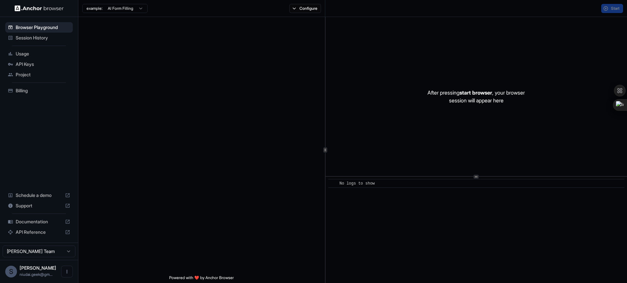 The image size is (627, 283). I want to click on div: API Reference, so click(39, 232).